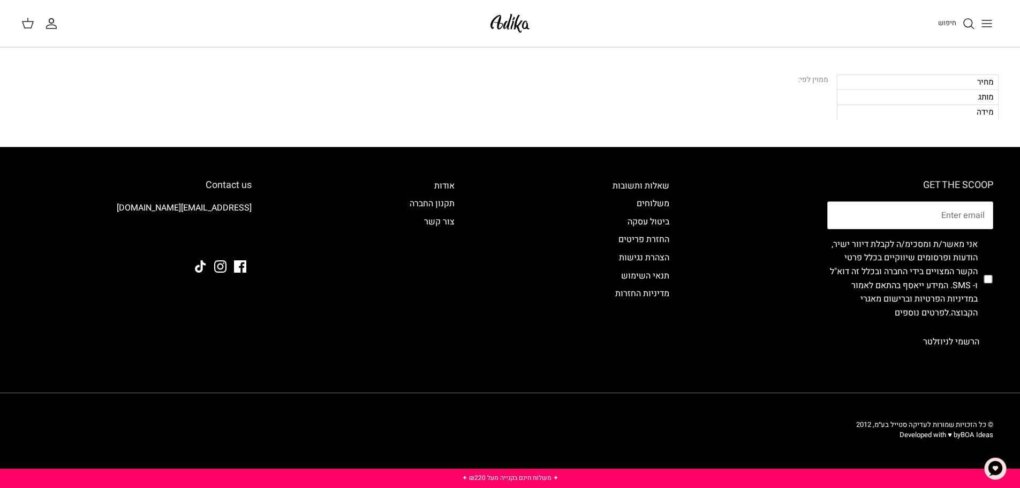 The height and width of the screenshot is (488, 1020). What do you see at coordinates (918, 82) in the screenshot?
I see `div: מחיר` at bounding box center [918, 82].